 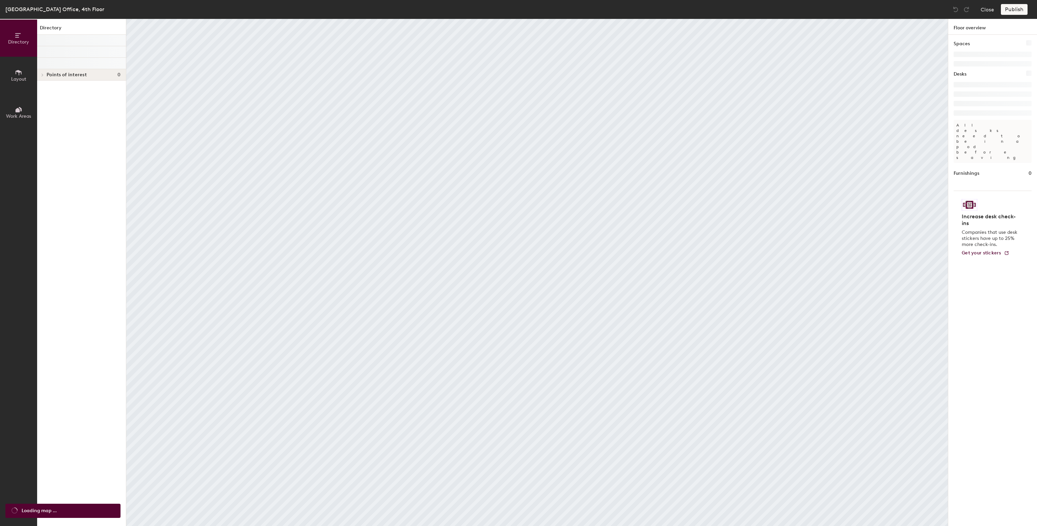 What do you see at coordinates (119, 75) in the screenshot?
I see `span: 0` at bounding box center [119, 75].